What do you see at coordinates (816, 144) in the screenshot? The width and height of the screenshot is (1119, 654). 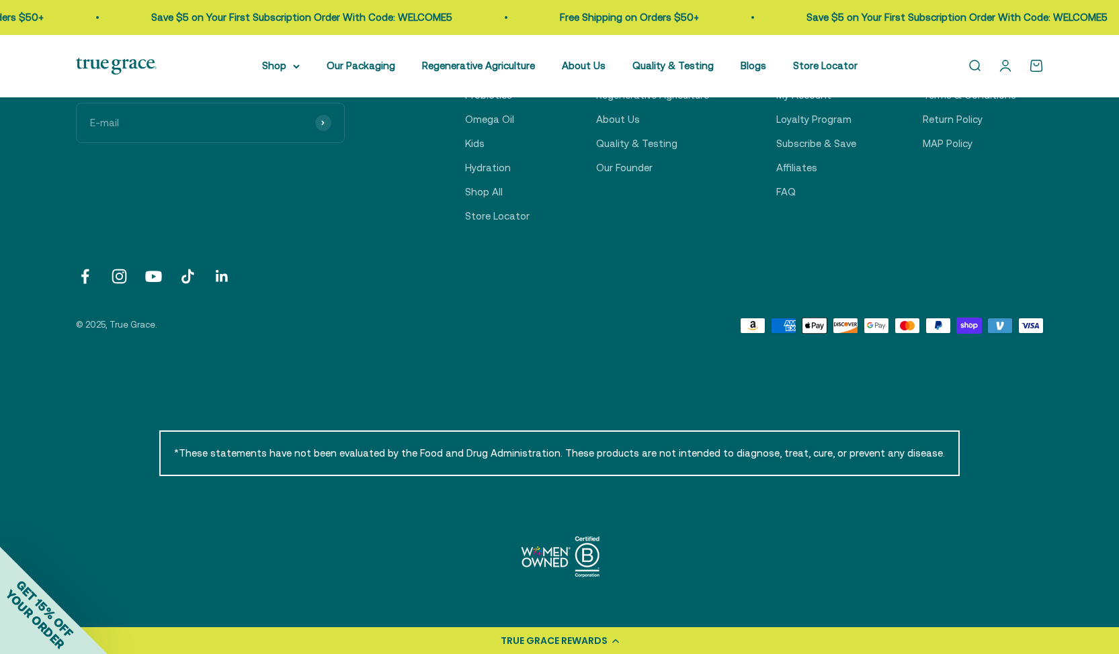 I see `a: Subscribe & Save` at bounding box center [816, 144].